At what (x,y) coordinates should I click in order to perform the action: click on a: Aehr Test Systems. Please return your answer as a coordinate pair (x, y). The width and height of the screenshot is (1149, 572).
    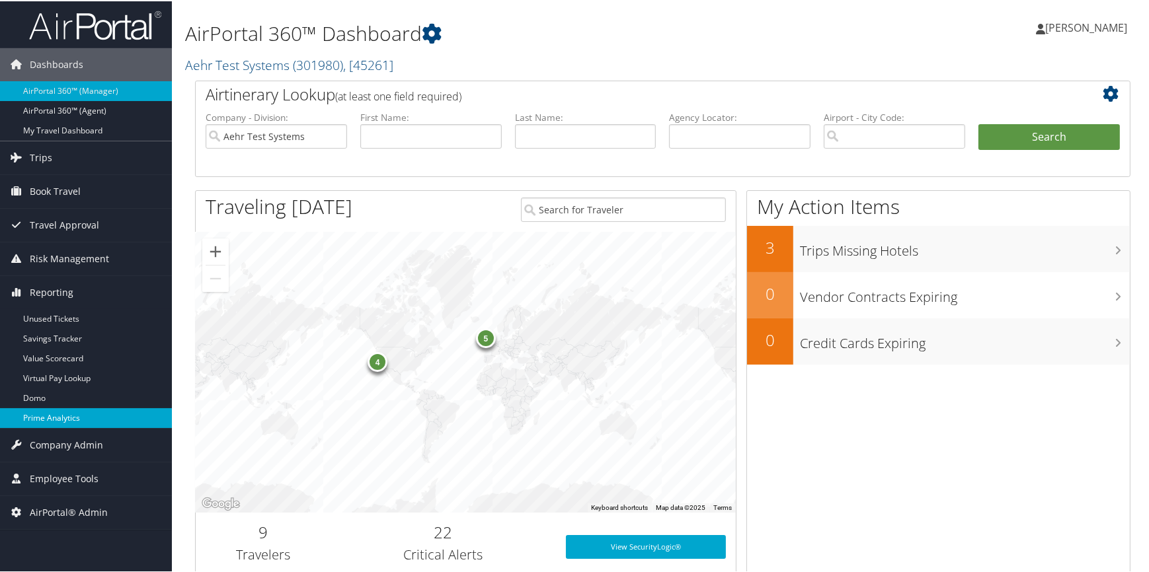
    Looking at the image, I should click on (289, 63).